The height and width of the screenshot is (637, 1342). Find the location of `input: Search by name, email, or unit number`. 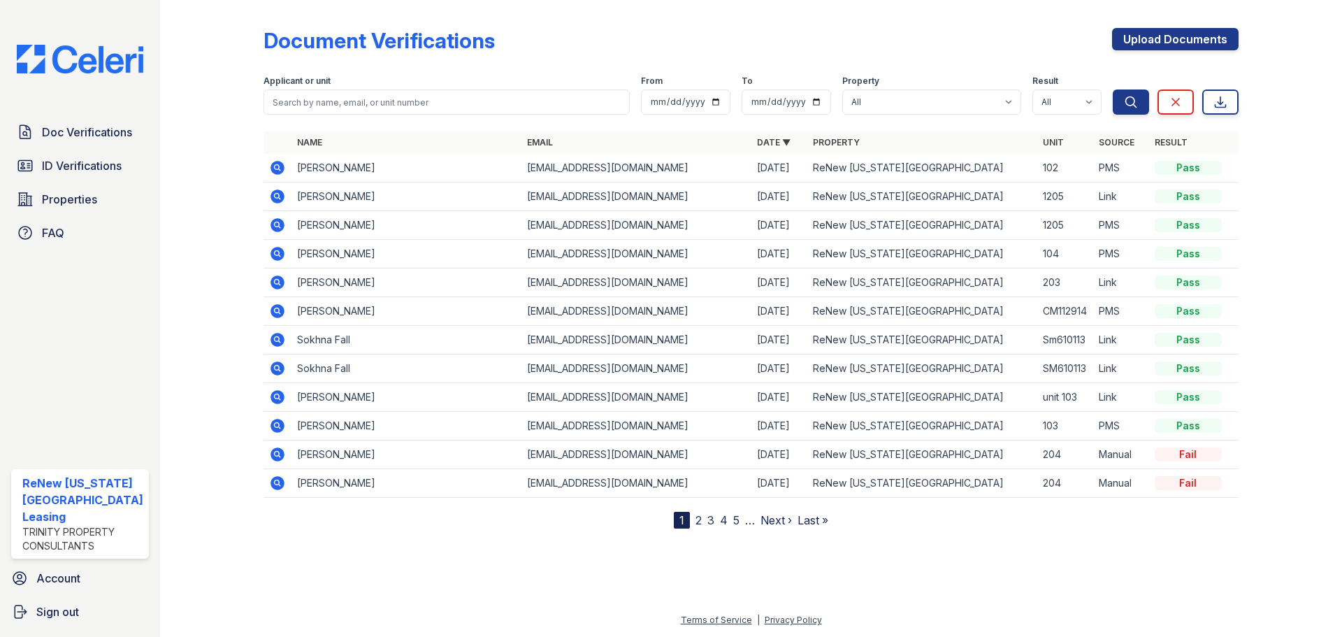

input: Search by name, email, or unit number is located at coordinates (447, 102).